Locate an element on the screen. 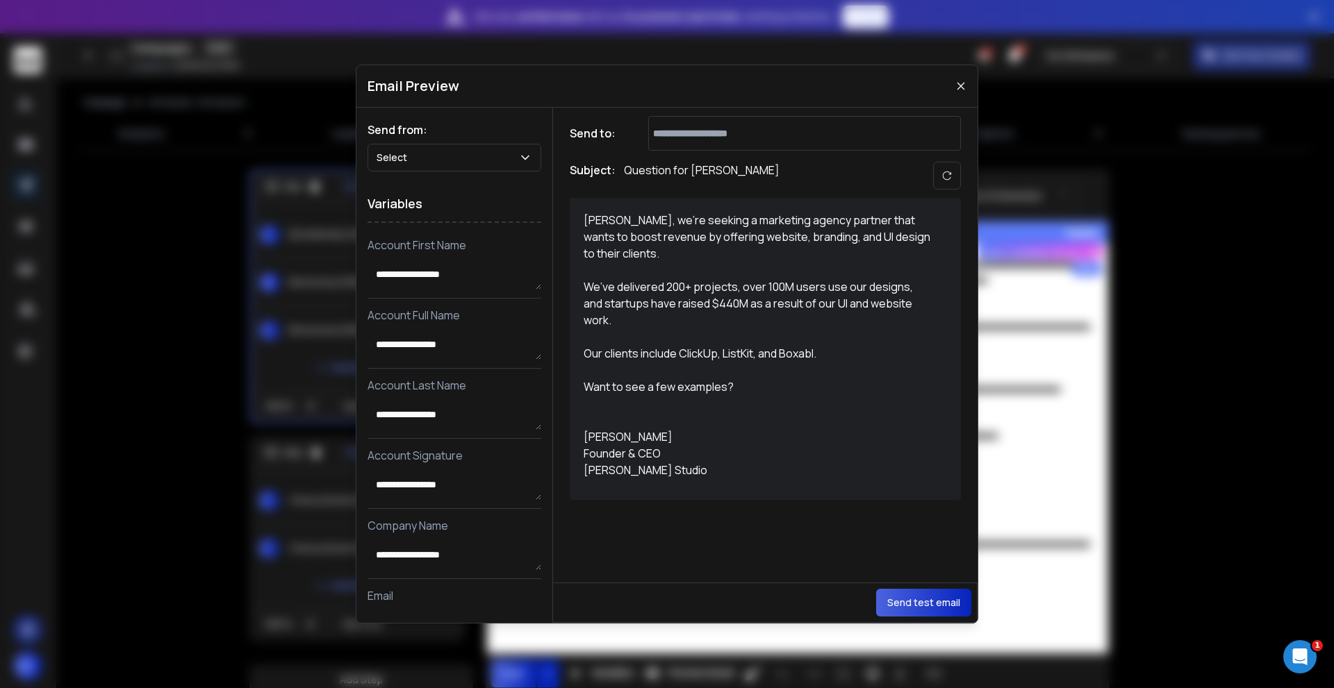  p: Select is located at coordinates (395, 158).